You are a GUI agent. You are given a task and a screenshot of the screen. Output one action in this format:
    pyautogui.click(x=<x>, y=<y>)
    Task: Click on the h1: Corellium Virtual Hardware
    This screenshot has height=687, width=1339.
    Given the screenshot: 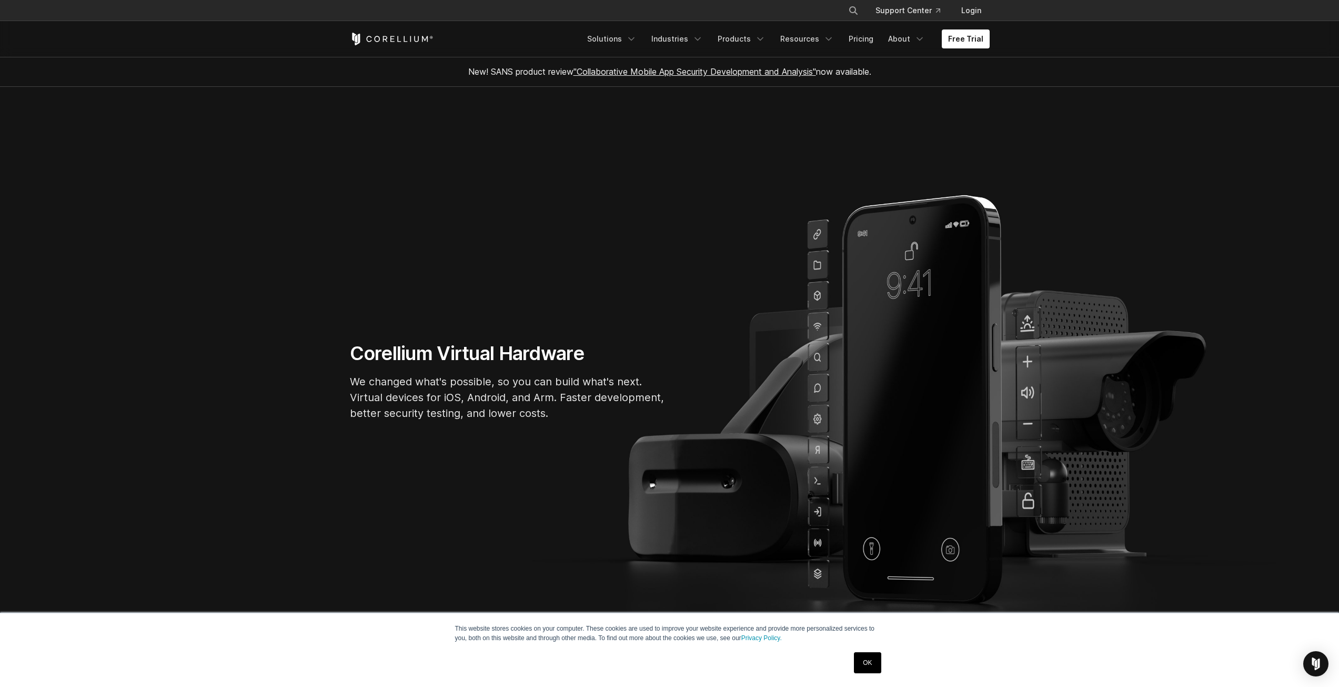 What is the action you would take?
    pyautogui.click(x=508, y=353)
    